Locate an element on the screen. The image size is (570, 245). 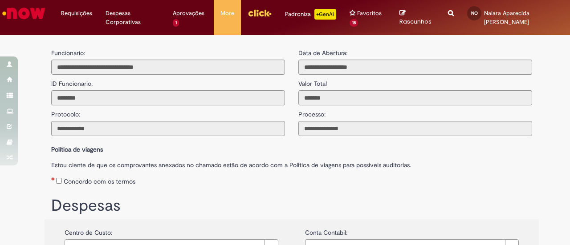
span: More is located at coordinates (227, 13).